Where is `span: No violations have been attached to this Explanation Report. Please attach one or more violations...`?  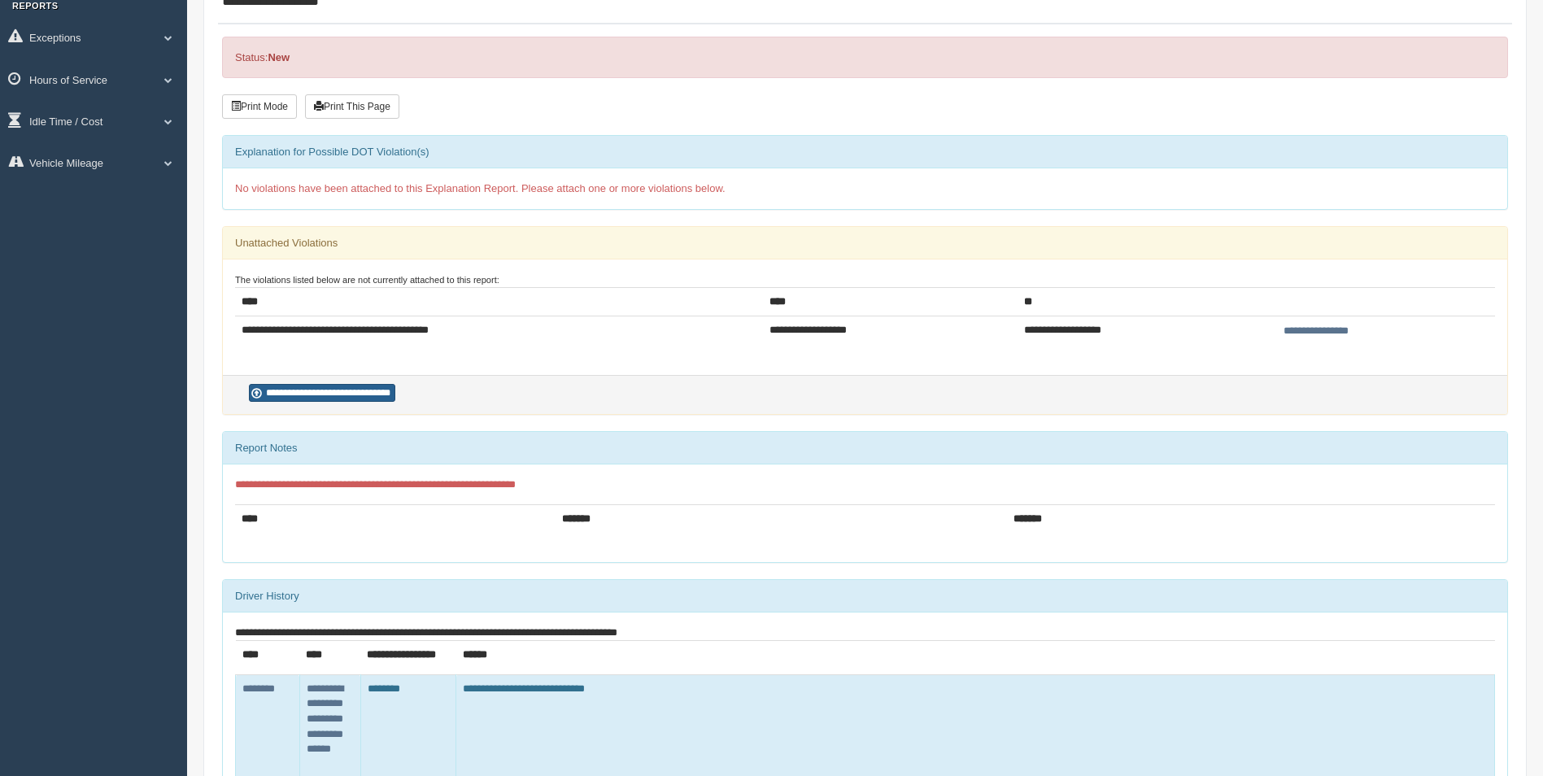 span: No violations have been attached to this Explanation Report. Please attach one or more violations... is located at coordinates (480, 188).